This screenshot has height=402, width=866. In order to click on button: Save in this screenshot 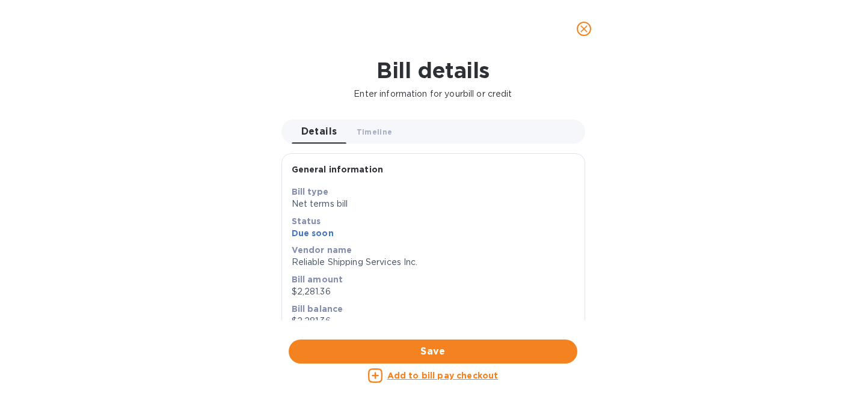, I will do `click(433, 352)`.